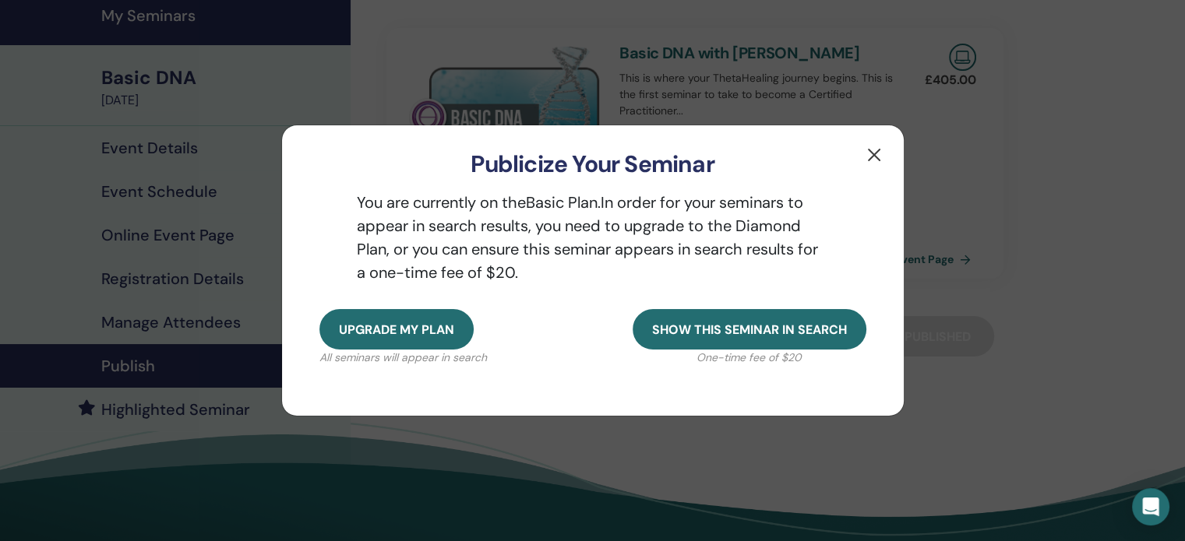 The width and height of the screenshot is (1185, 541). I want to click on button: Show this seminar in search, so click(749, 329).